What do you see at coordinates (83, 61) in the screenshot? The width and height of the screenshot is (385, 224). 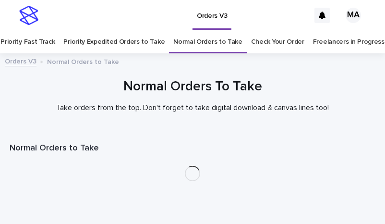 I see `p: Normal Orders to Take` at bounding box center [83, 61].